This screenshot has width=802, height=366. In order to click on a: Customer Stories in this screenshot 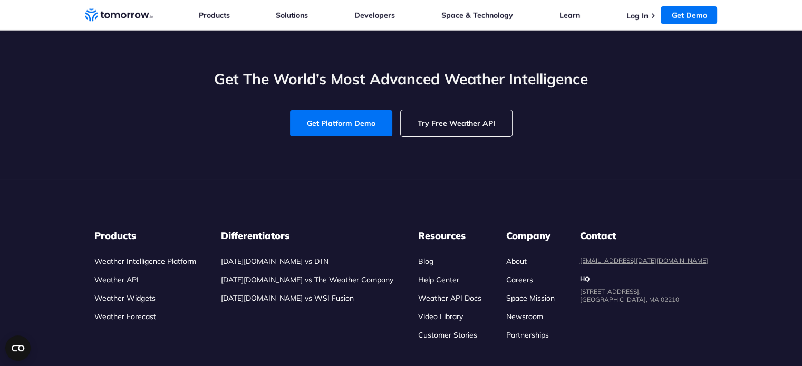, I will do `click(447, 335)`.